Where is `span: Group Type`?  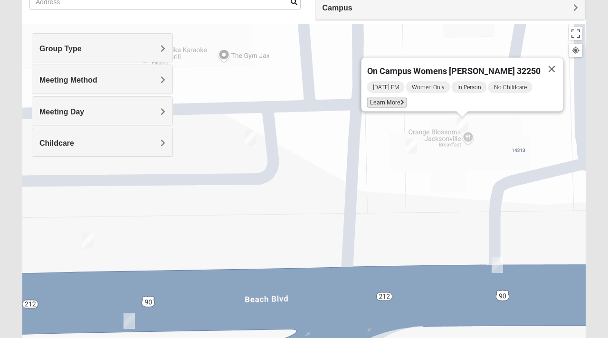 span: Group Type is located at coordinates (60, 48).